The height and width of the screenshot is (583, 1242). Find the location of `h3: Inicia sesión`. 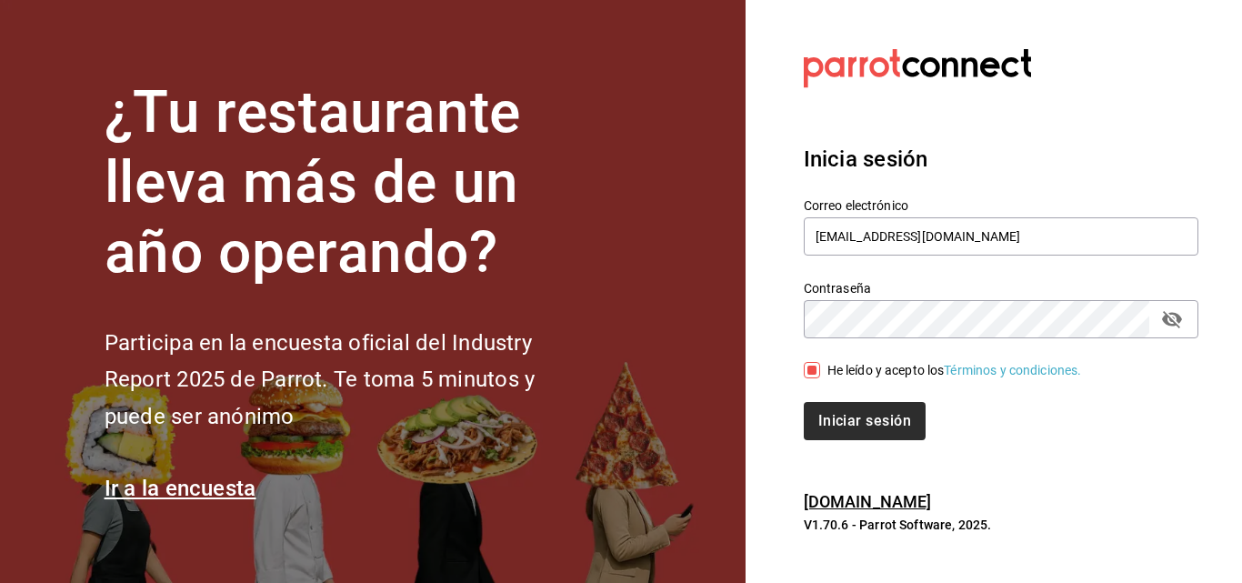

h3: Inicia sesión is located at coordinates (1001, 159).